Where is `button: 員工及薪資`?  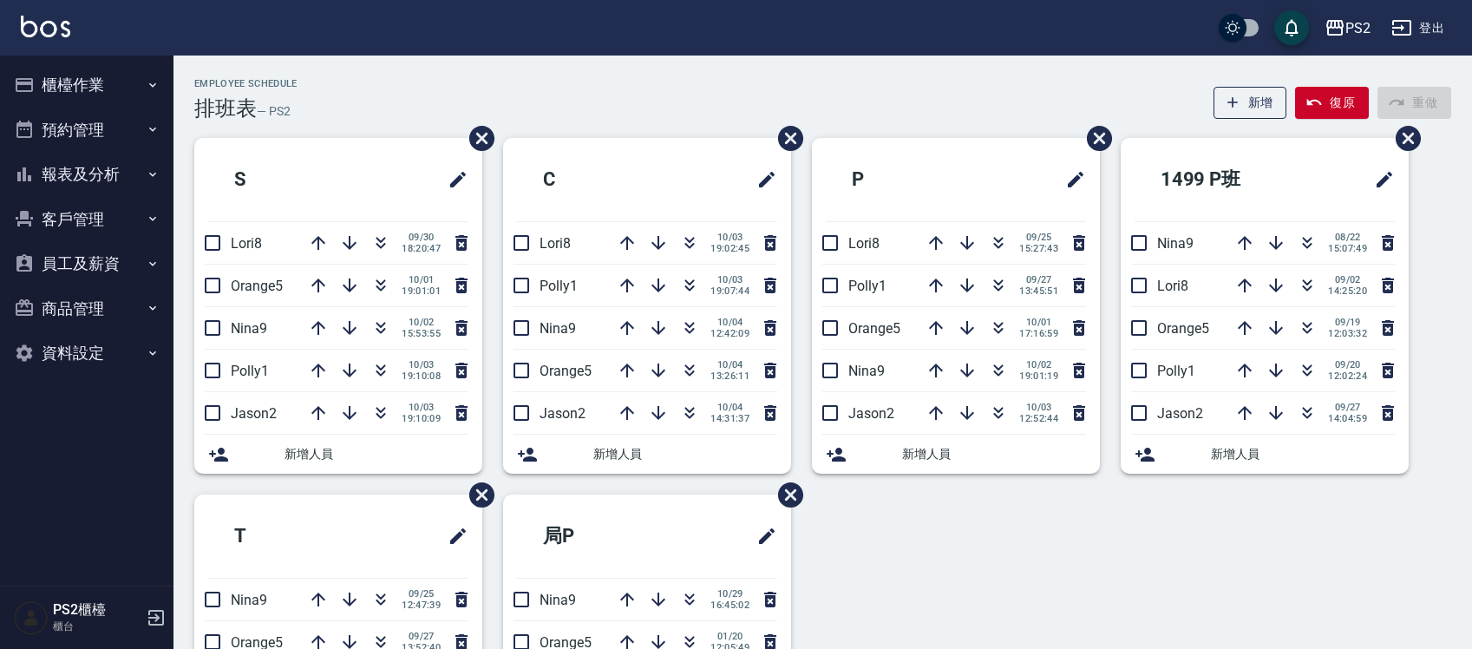
button: 員工及薪資 is located at coordinates (87, 264).